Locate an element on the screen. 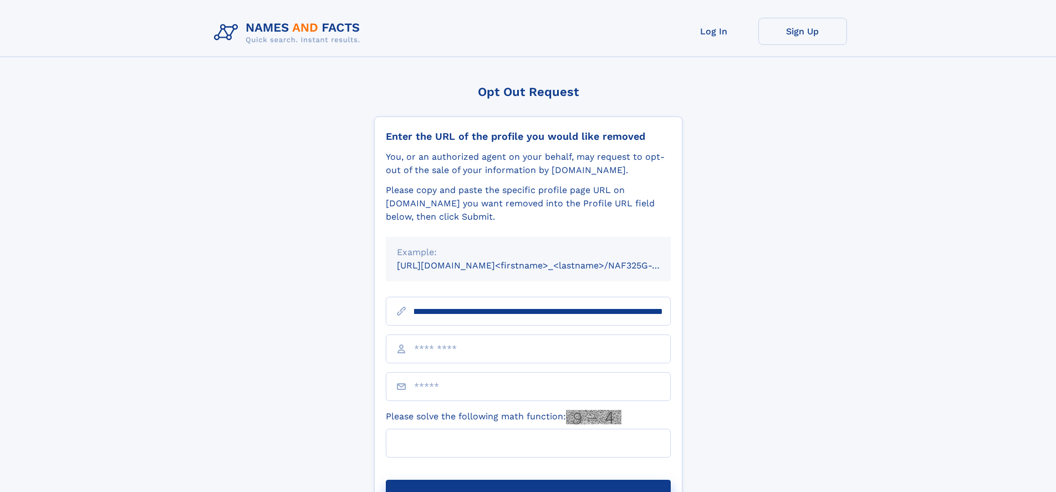  a: Sign Up is located at coordinates (803, 31).